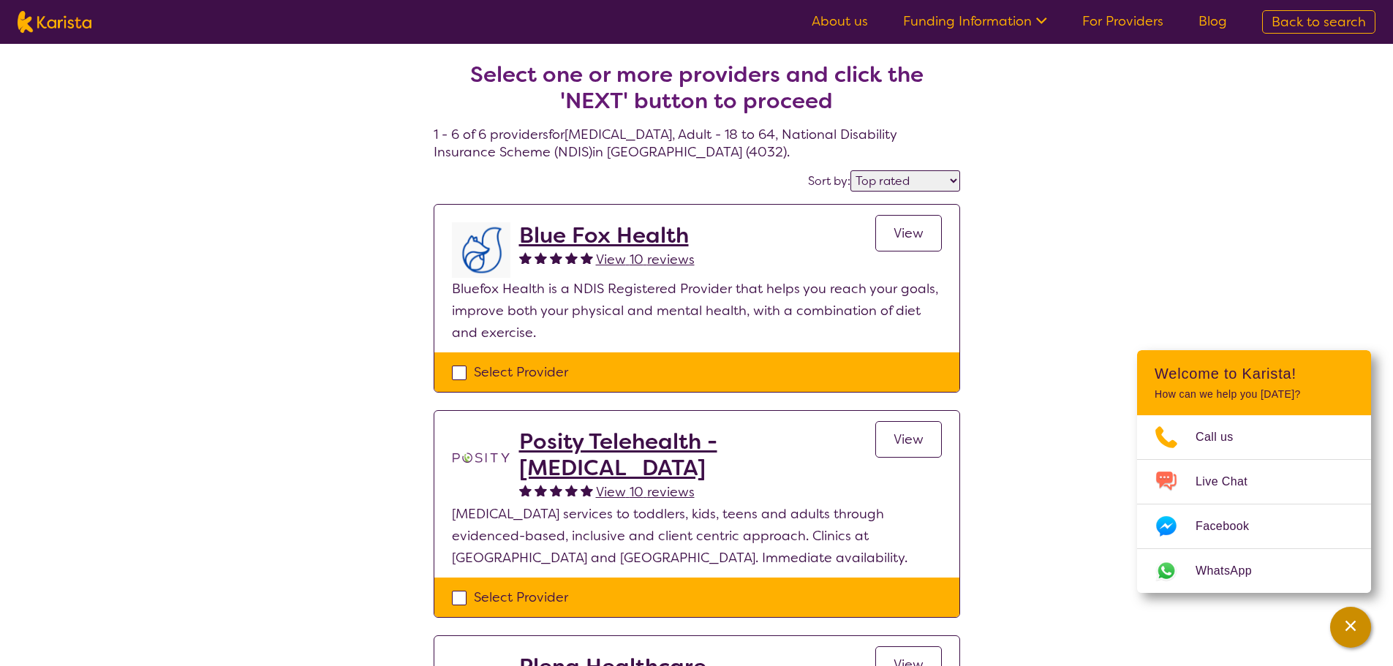 This screenshot has width=1393, height=666. I want to click on a: Back to search, so click(1318, 22).